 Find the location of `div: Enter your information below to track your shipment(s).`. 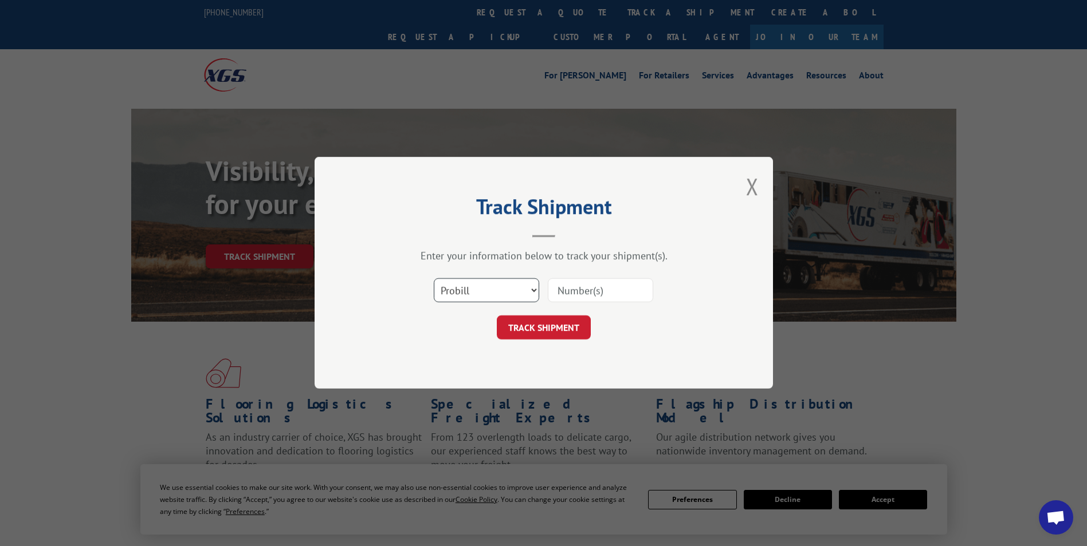

div: Enter your information below to track your shipment(s). is located at coordinates (544, 256).